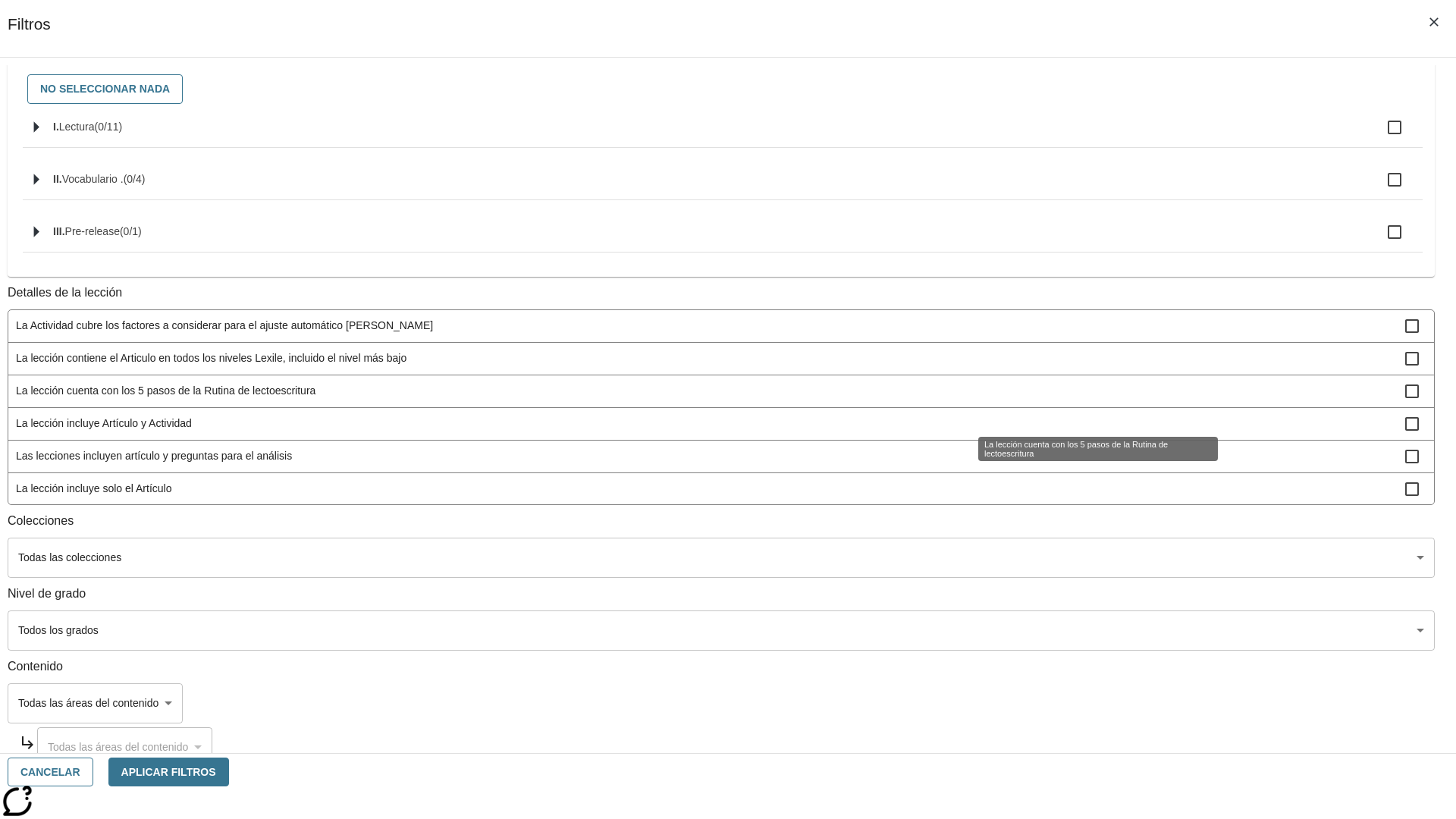 This screenshot has height=819, width=1456. What do you see at coordinates (721, 457) in the screenshot?
I see `div: Las lecciones incluyen artículo y preguntas para el análisis` at bounding box center [721, 457].